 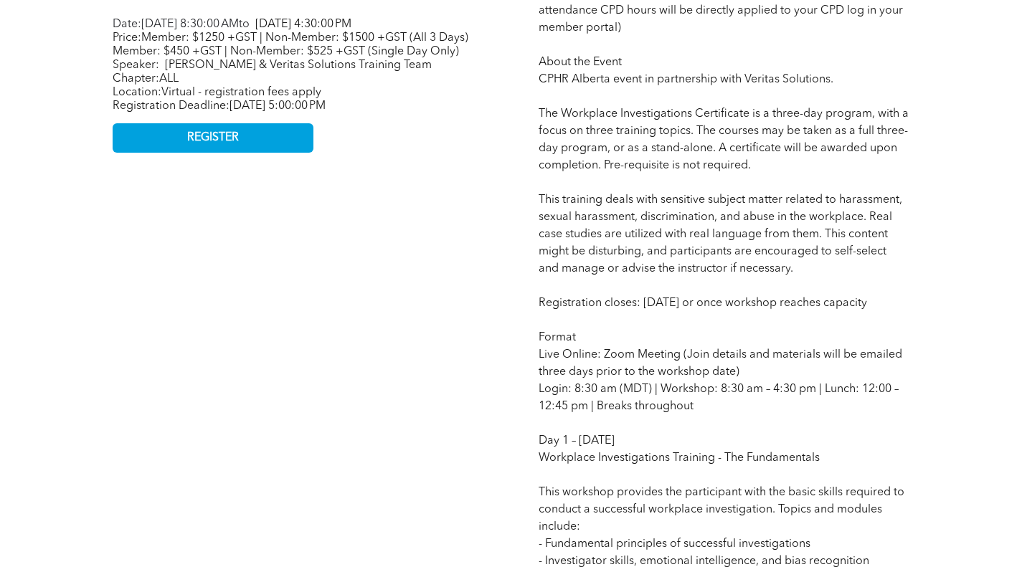 I want to click on span: Virtual - registration fees apply, so click(x=241, y=92).